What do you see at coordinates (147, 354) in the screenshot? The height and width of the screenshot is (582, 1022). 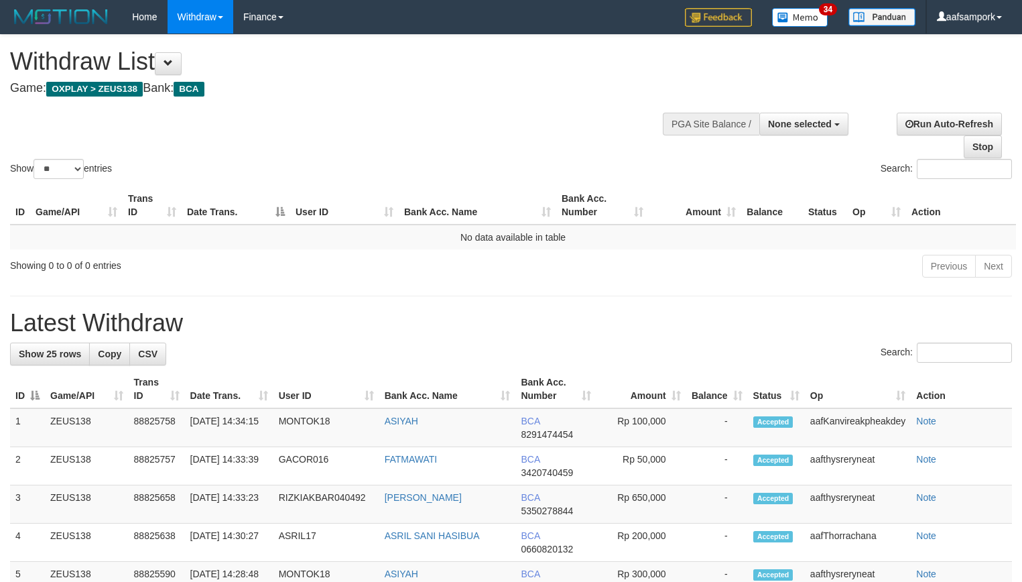 I see `span: CSV` at bounding box center [147, 354].